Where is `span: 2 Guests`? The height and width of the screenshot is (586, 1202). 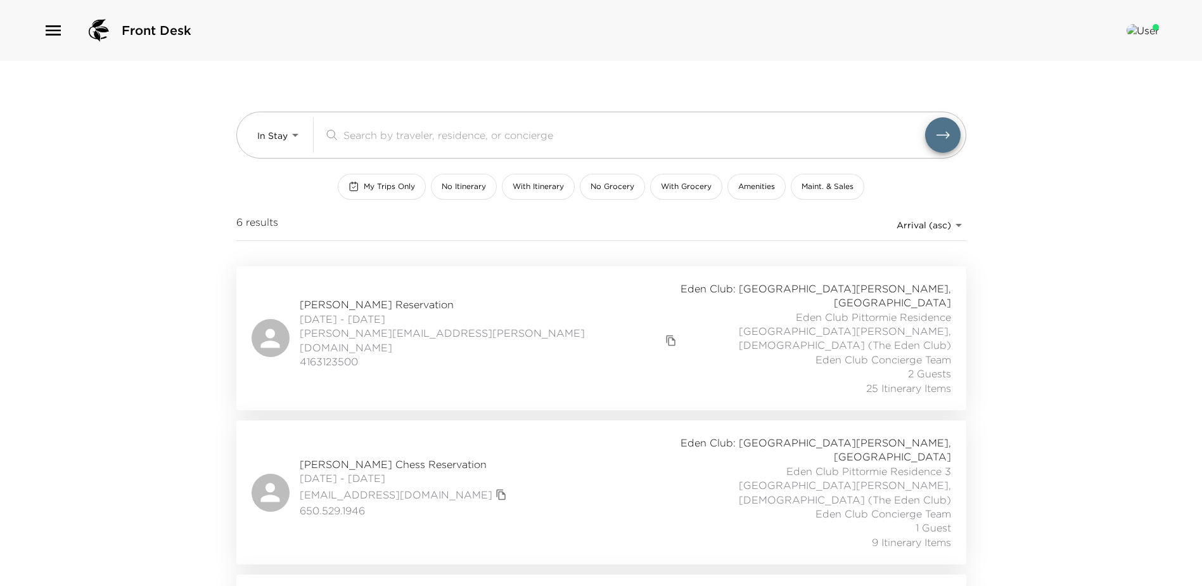
span: 2 Guests is located at coordinates (930, 373).